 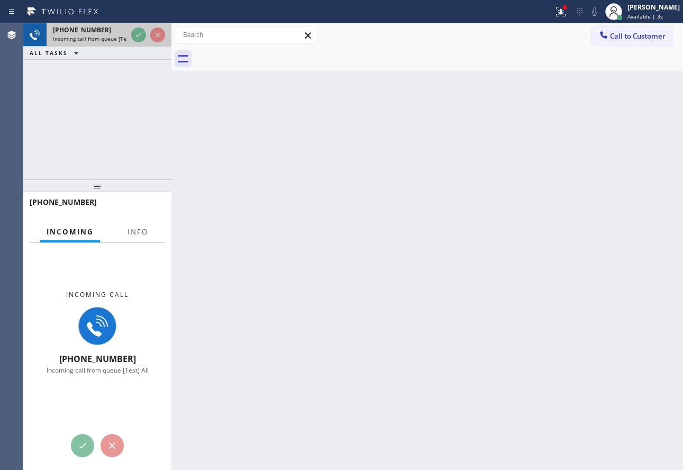 I want to click on input: Search, so click(x=246, y=35).